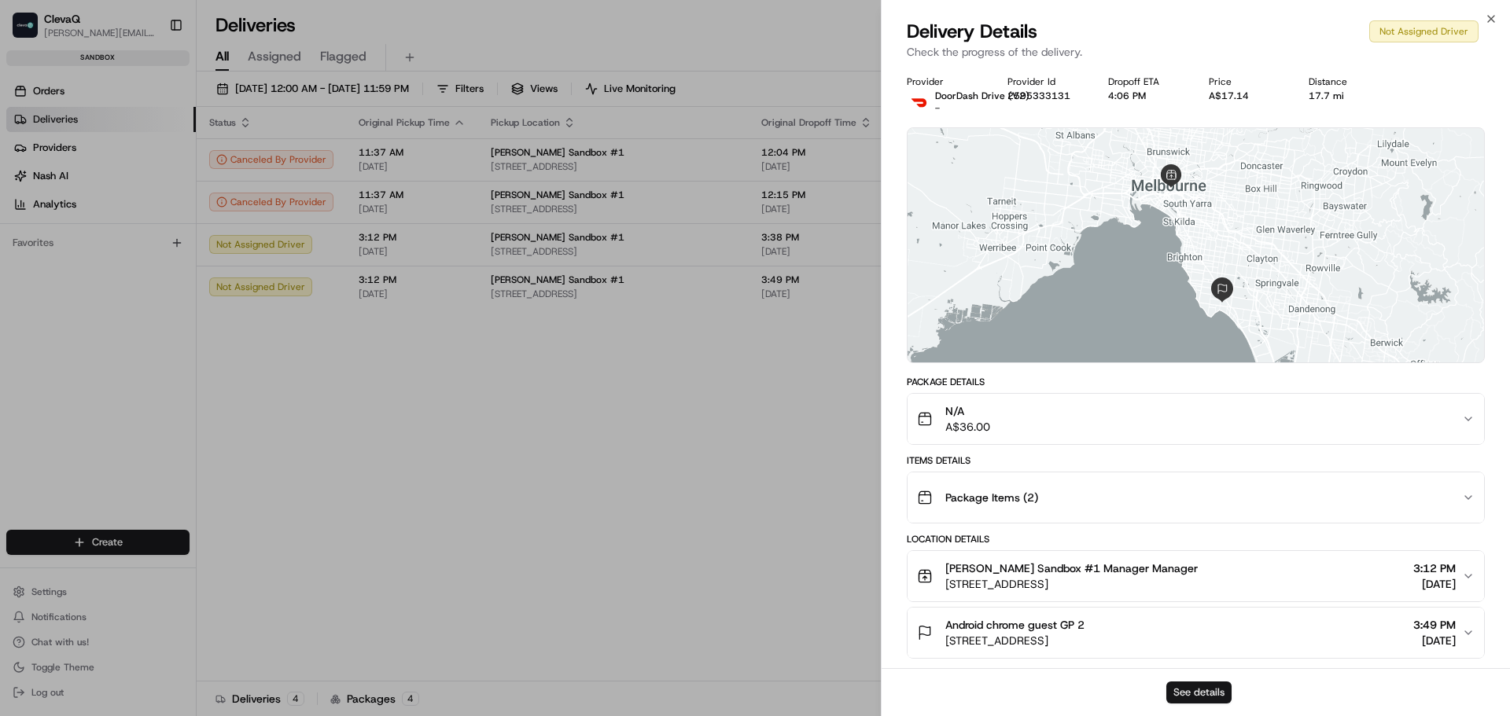  What do you see at coordinates (1346, 82) in the screenshot?
I see `div: Distance` at bounding box center [1346, 82].